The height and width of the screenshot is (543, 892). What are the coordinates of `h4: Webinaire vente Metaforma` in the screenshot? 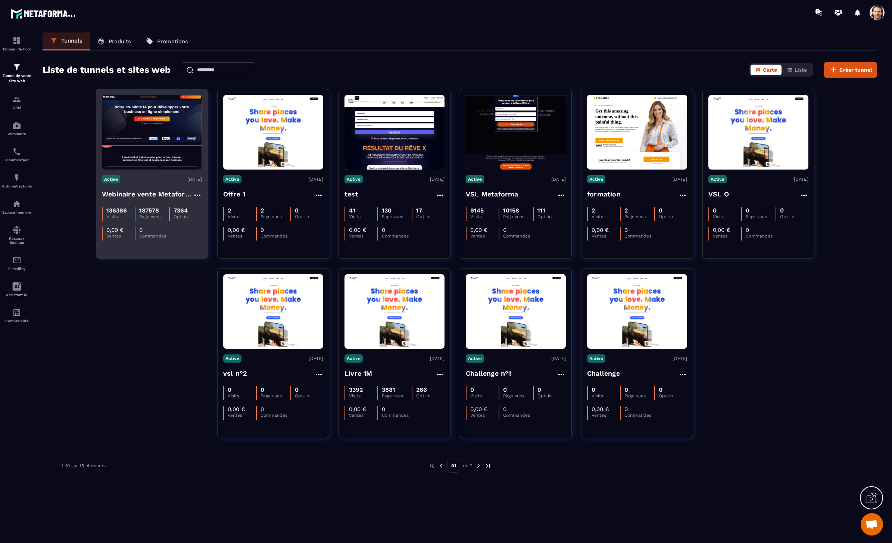 It's located at (147, 194).